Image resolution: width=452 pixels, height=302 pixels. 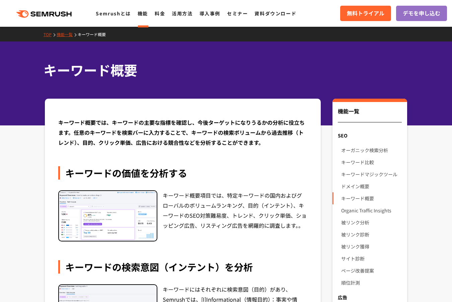 I want to click on a: TOP, so click(x=50, y=34).